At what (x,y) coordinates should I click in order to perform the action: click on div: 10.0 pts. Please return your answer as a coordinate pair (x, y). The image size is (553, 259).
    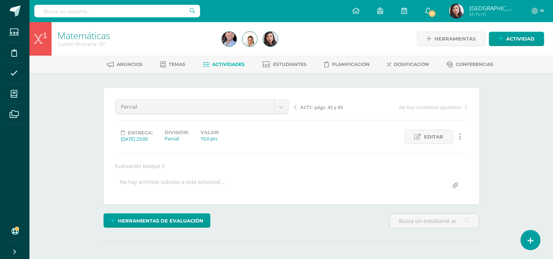
    Looking at the image, I should click on (210, 138).